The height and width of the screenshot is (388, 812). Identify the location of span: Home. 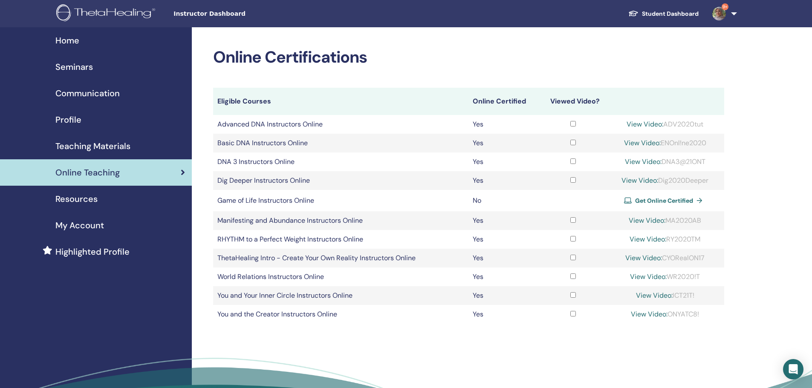
(67, 40).